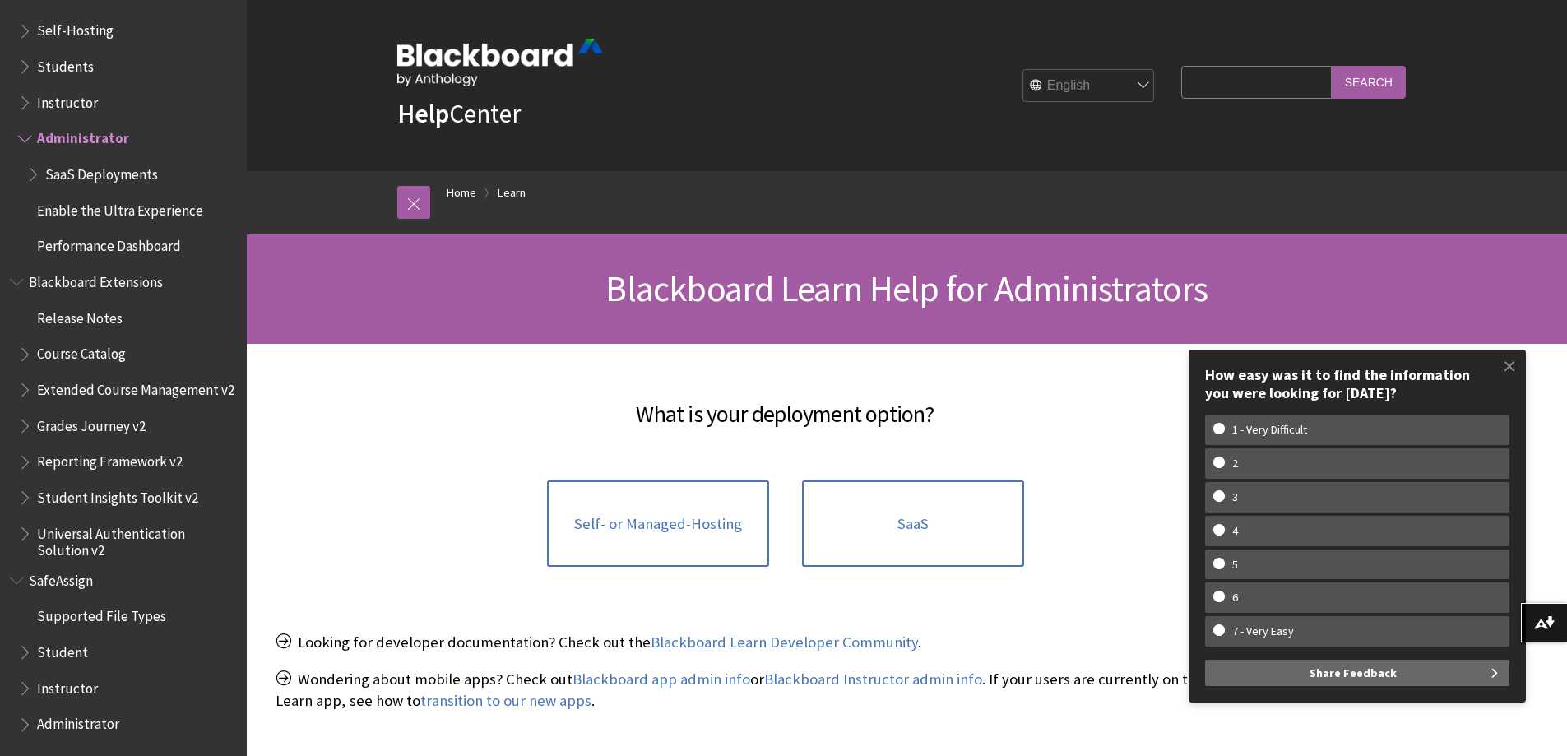 This screenshot has width=1567, height=756. What do you see at coordinates (1357, 673) in the screenshot?
I see `button: Share Feedback` at bounding box center [1357, 673].